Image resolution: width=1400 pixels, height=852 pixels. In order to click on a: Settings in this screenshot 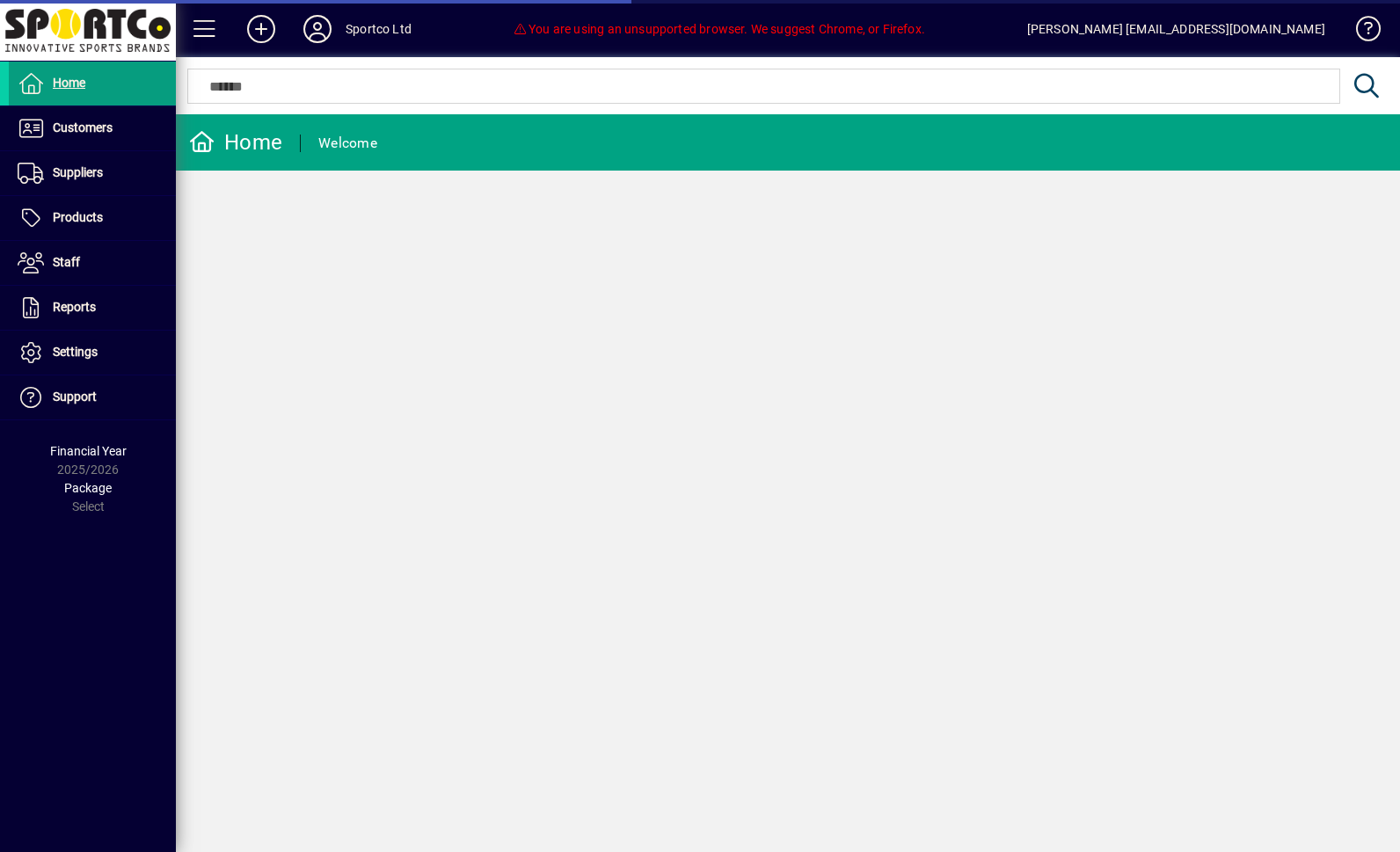, I will do `click(92, 353)`.